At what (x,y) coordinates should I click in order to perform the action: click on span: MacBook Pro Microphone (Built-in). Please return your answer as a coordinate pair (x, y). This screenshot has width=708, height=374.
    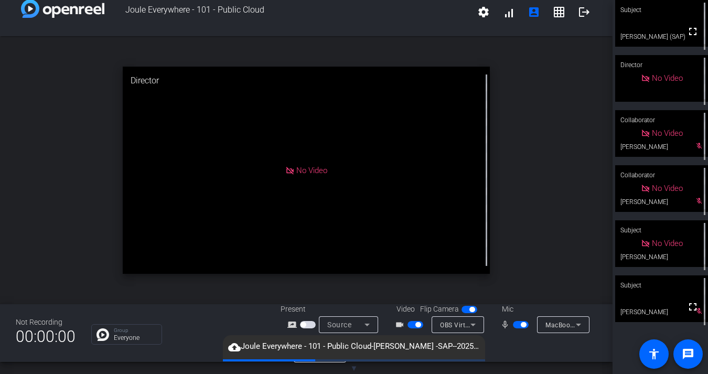
    Looking at the image, I should click on (599, 325).